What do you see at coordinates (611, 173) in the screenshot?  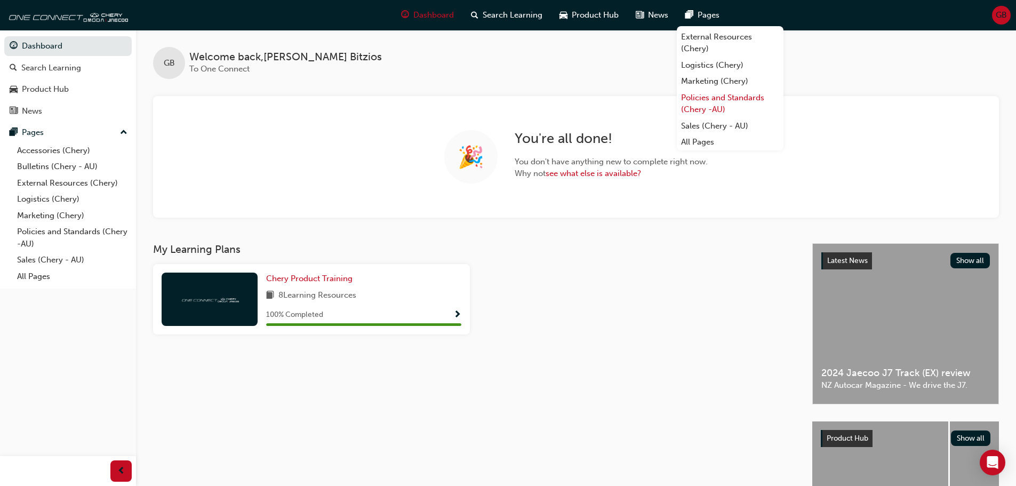 I see `span: Why not` at bounding box center [611, 173].